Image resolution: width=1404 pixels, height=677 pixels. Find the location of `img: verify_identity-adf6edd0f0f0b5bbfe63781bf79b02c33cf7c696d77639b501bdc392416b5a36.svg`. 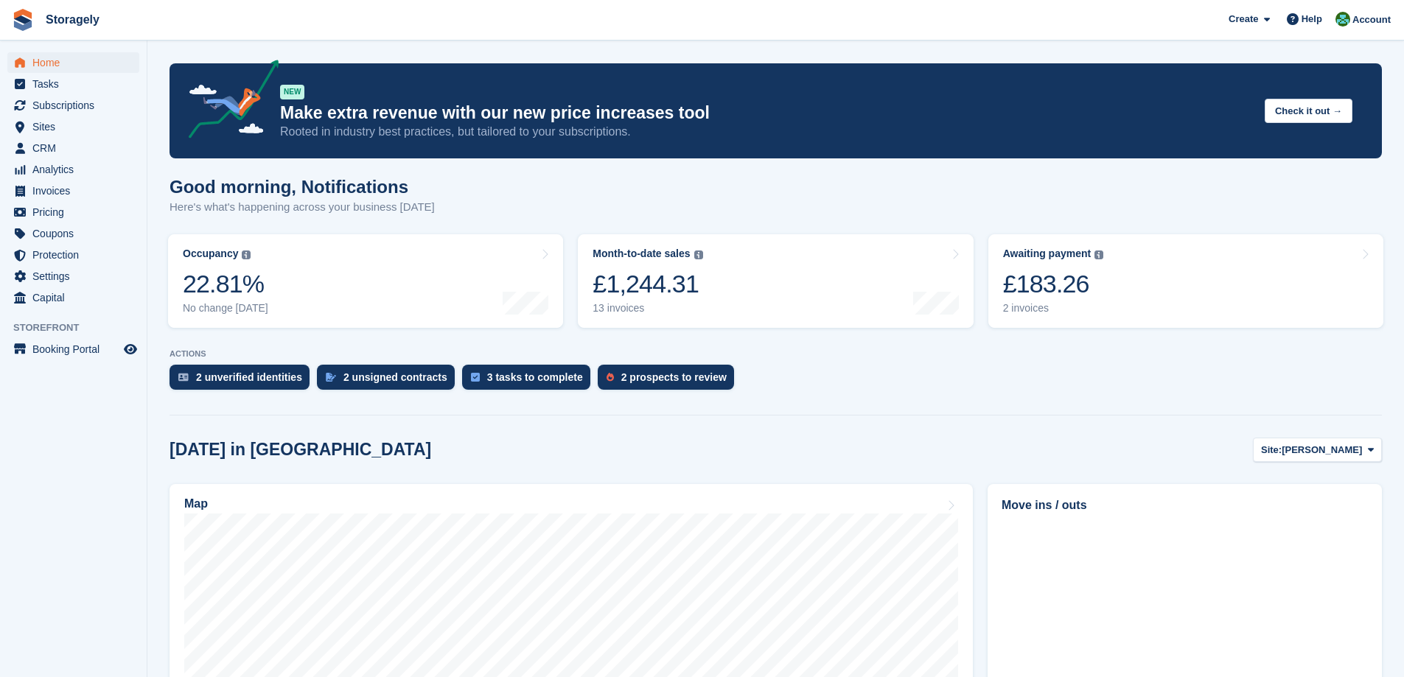

img: verify_identity-adf6edd0f0f0b5bbfe63781bf79b02c33cf7c696d77639b501bdc392416b5a36.svg is located at coordinates (184, 377).